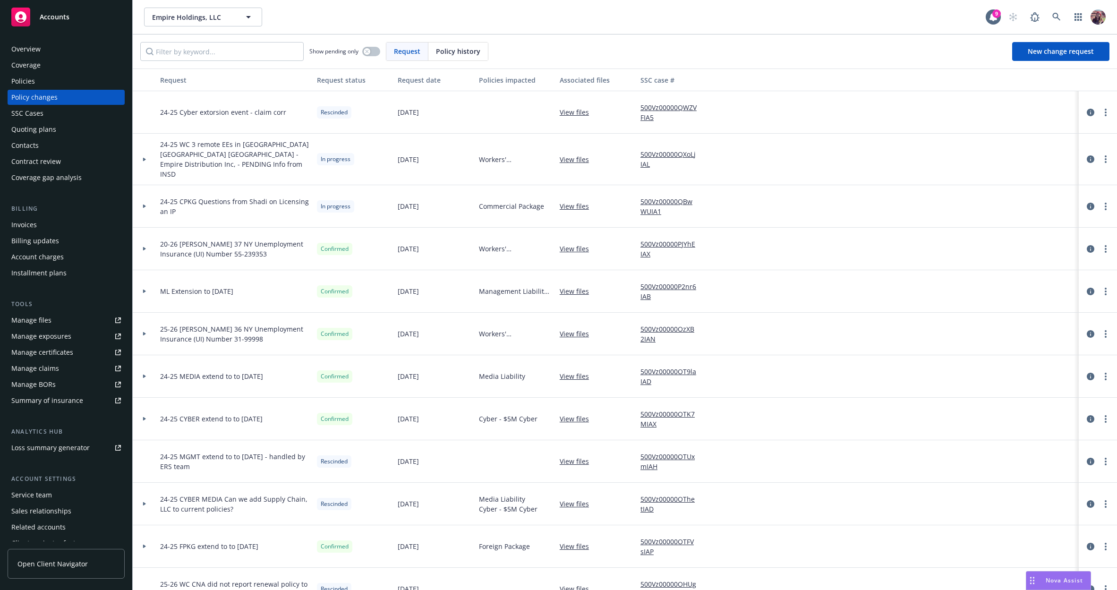  Describe the element at coordinates (66, 511) in the screenshot. I see `a: Sales relationships` at that location.